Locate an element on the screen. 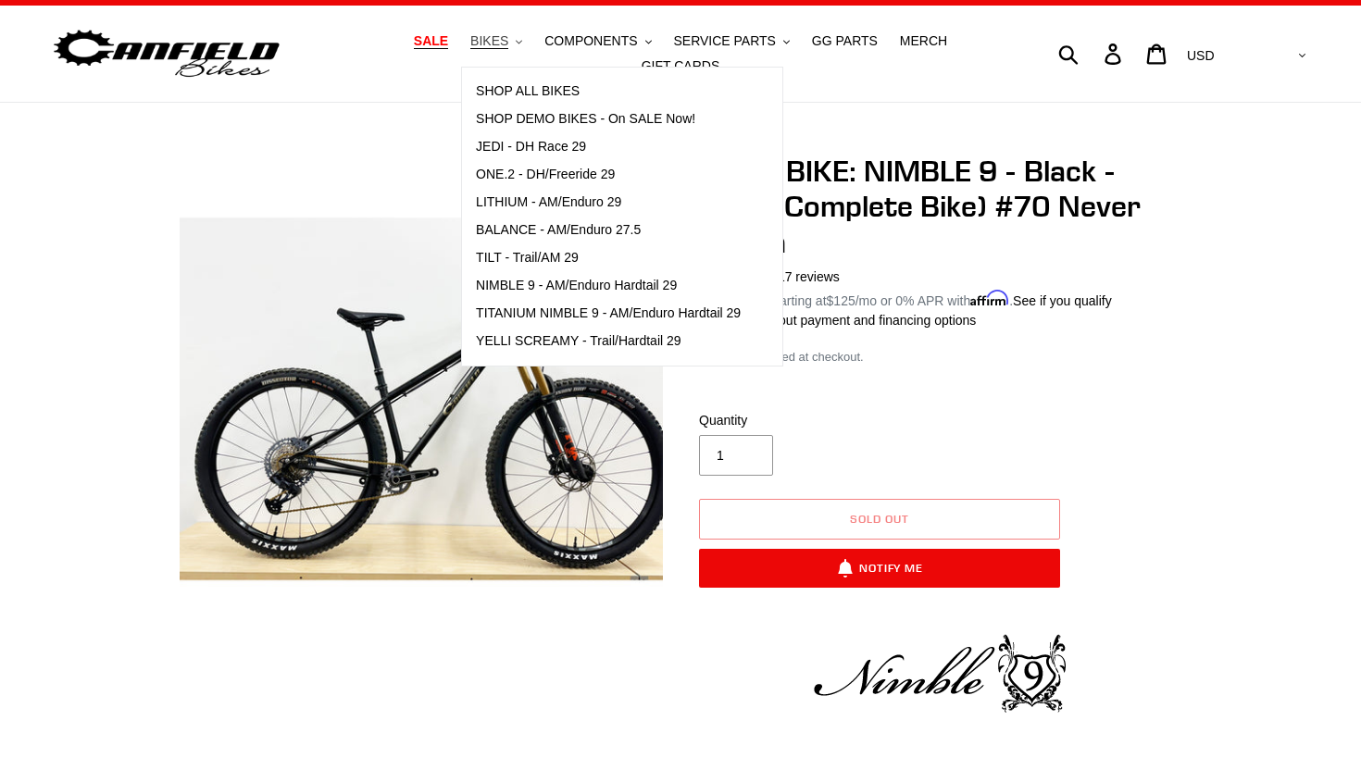 The width and height of the screenshot is (1361, 770). a: SHOP ALL BIKES is located at coordinates (608, 92).